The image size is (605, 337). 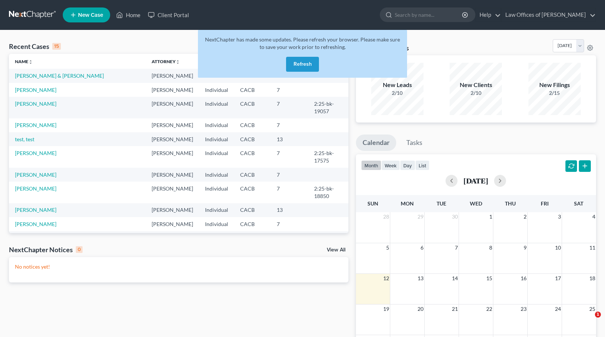 What do you see at coordinates (594, 217) in the screenshot?
I see `span: 4` at bounding box center [594, 217].